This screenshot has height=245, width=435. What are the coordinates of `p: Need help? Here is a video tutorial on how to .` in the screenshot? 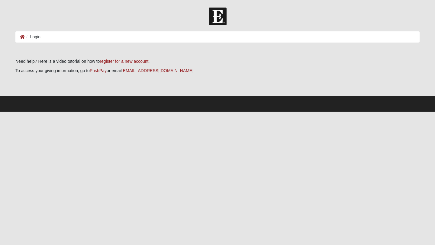 It's located at (217, 61).